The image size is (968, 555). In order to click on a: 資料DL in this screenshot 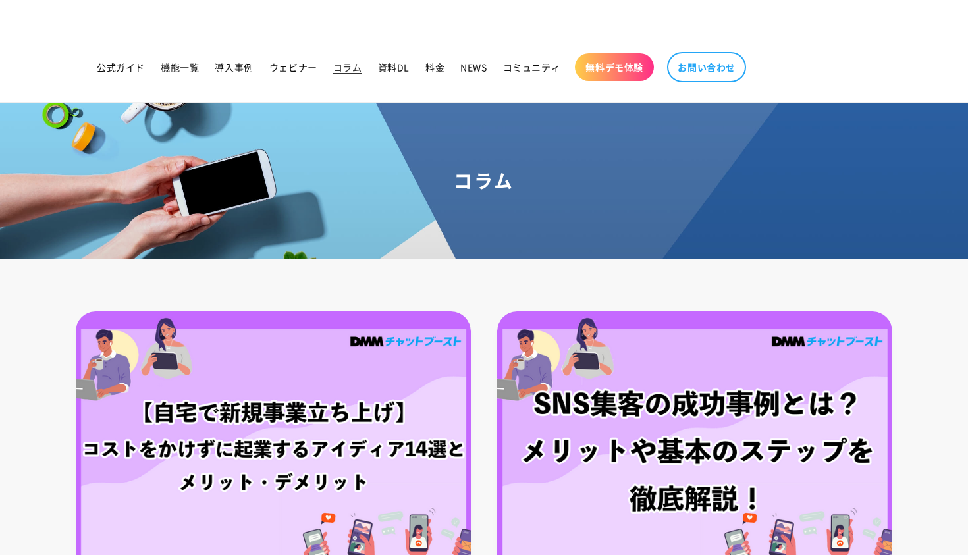, I will do `click(394, 67)`.